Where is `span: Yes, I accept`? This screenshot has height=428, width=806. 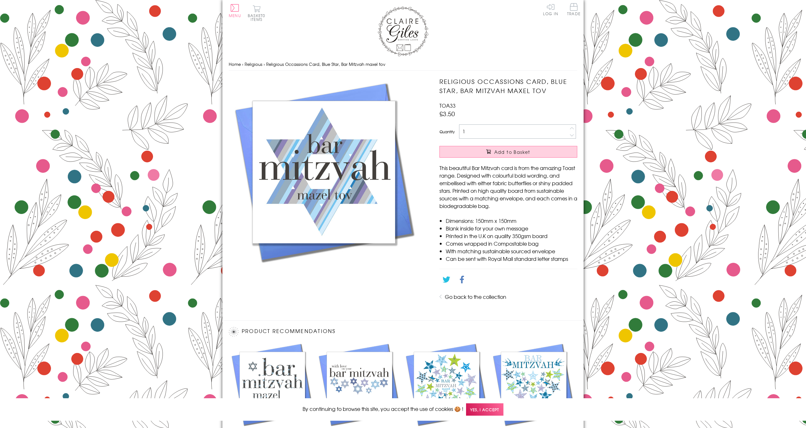
span: Yes, I accept is located at coordinates (485, 410).